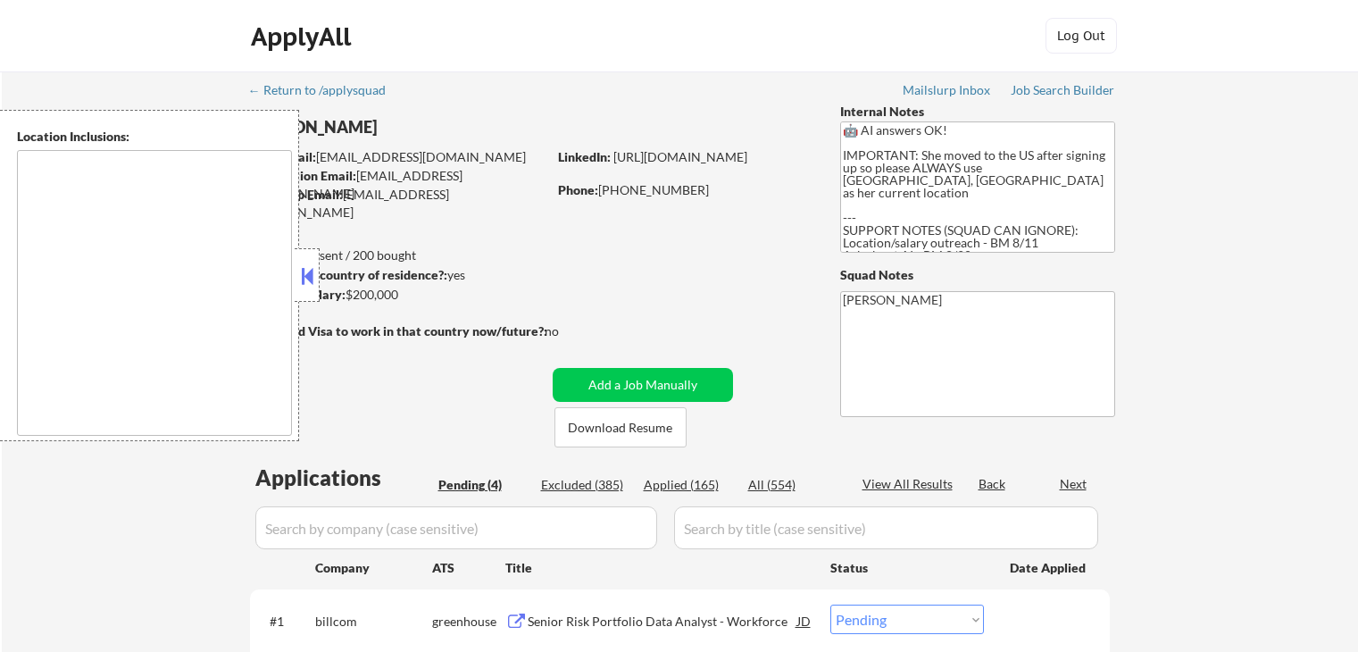  Describe the element at coordinates (1063, 90) in the screenshot. I see `div: Job Search Builder` at that location.